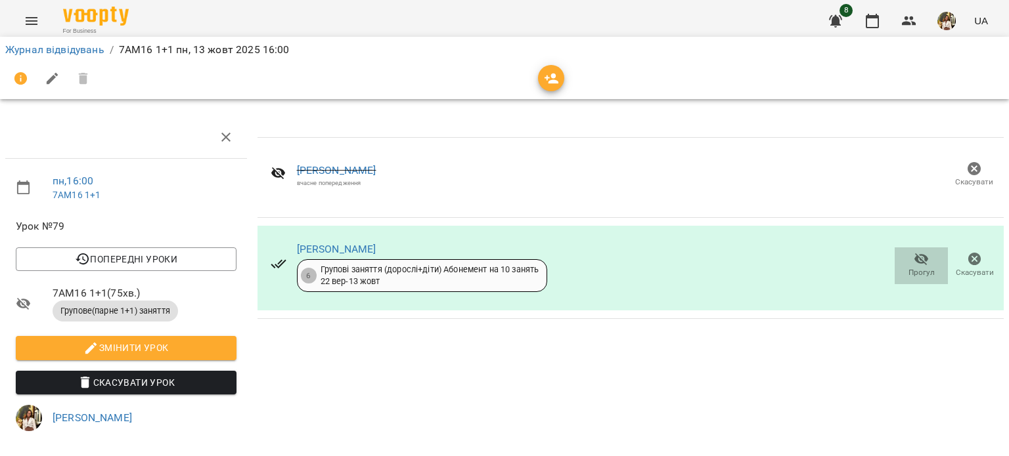 The height and width of the screenshot is (456, 1009). I want to click on a: 7АМ16 1+1, so click(76, 195).